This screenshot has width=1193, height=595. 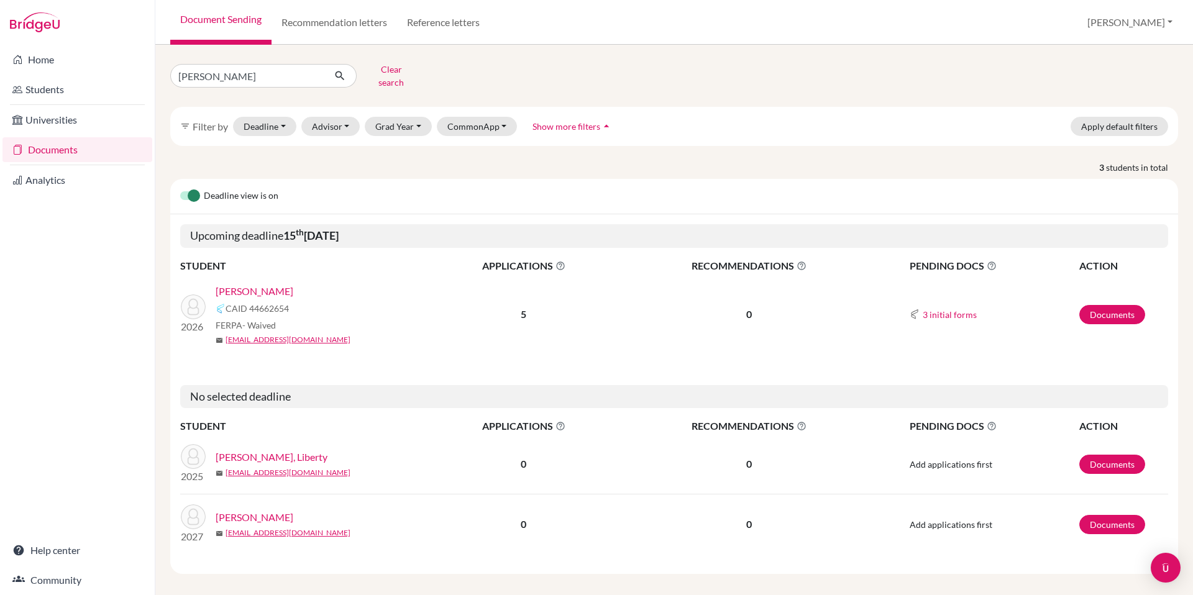 I want to click on i: arrow_drop_up, so click(x=606, y=126).